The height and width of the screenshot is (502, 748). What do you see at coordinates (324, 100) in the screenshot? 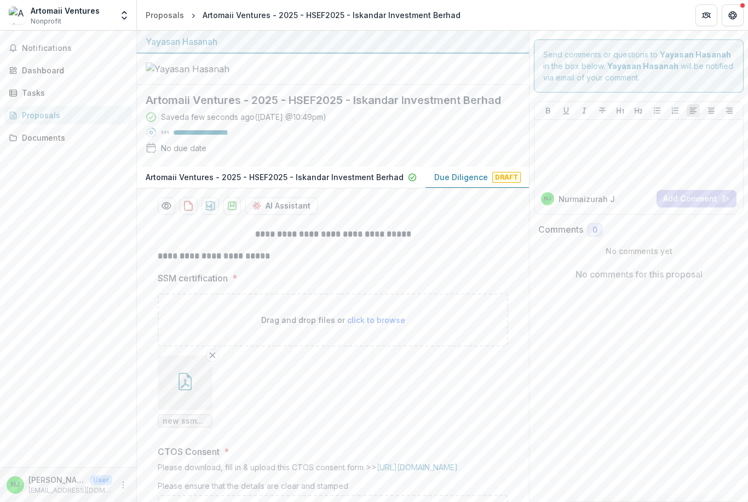
I see `h2: Artomaii Ventures - 2025 - HSEF2025 - Iskandar Investment Berhad` at bounding box center [324, 100].